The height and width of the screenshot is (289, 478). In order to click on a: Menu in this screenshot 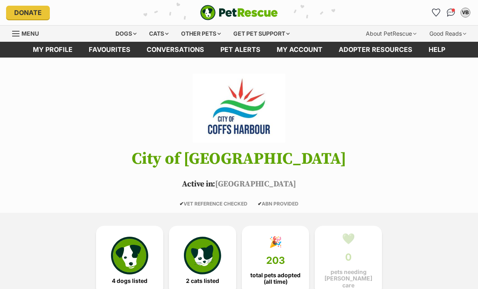, I will do `click(28, 33)`.